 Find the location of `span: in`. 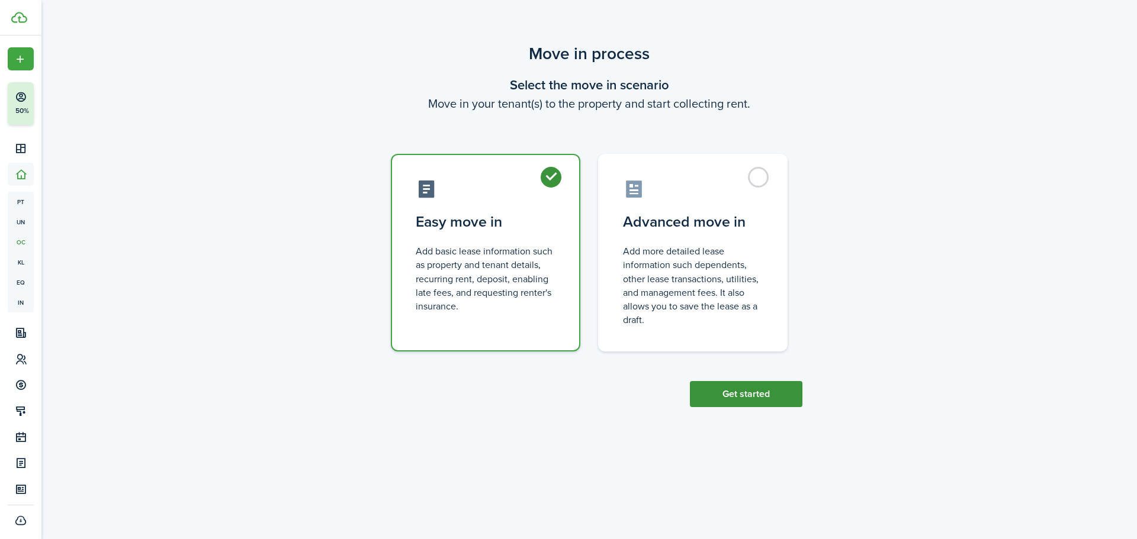

span: in is located at coordinates (21, 303).